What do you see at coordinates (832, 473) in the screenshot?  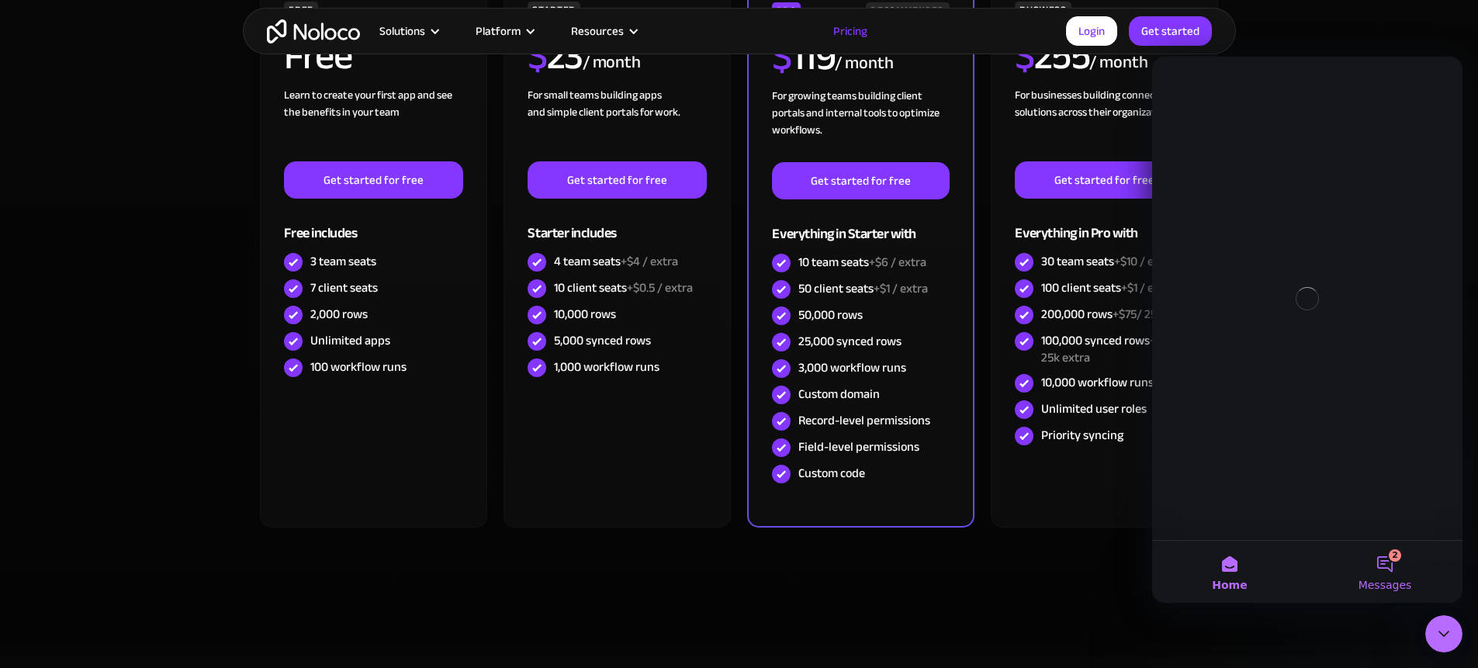 I see `div: Custom code` at bounding box center [832, 473].